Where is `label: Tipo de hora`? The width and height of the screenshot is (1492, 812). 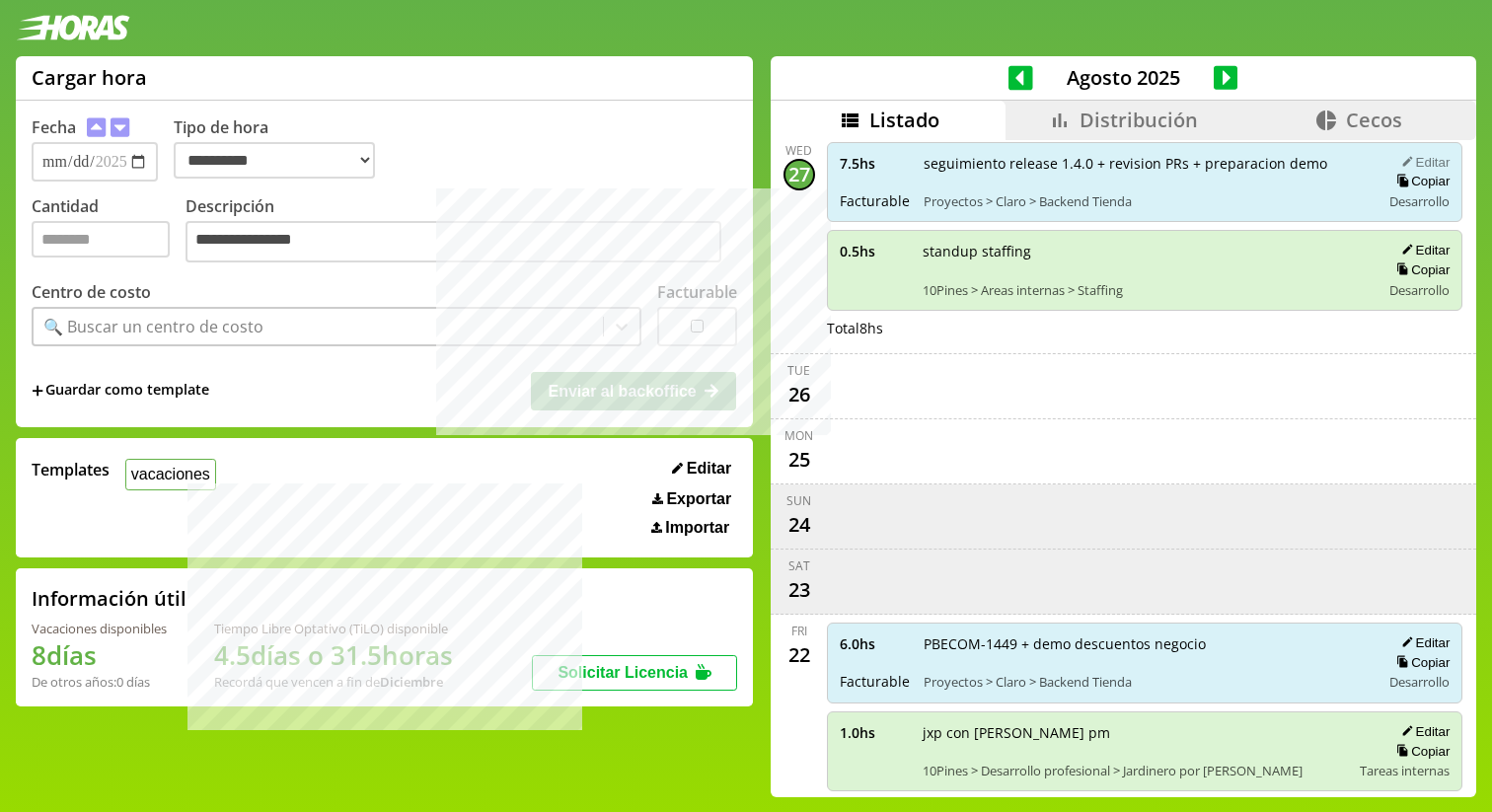 label: Tipo de hora is located at coordinates (283, 149).